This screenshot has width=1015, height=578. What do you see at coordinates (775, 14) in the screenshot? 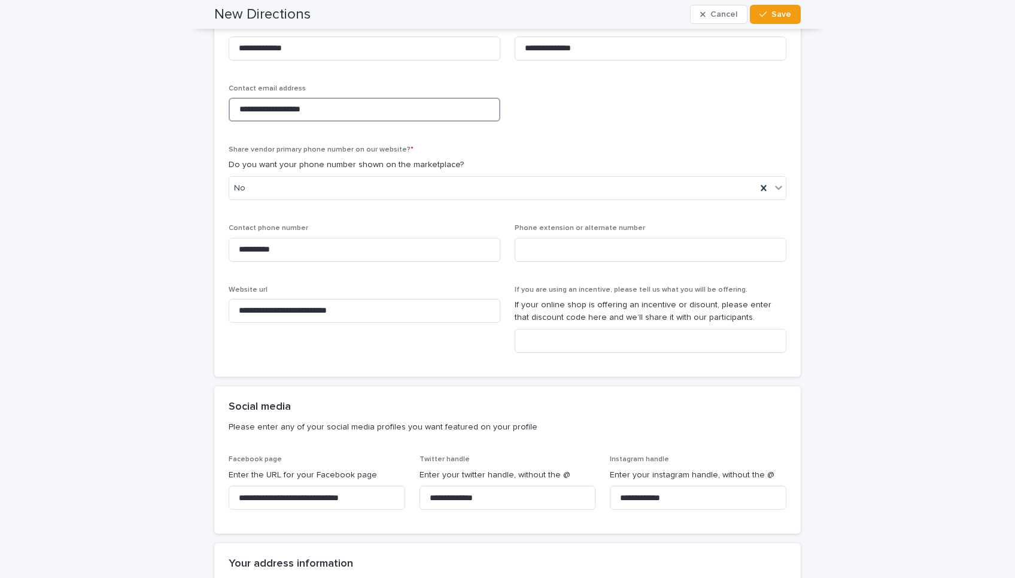
I see `button: Save` at bounding box center [775, 14].